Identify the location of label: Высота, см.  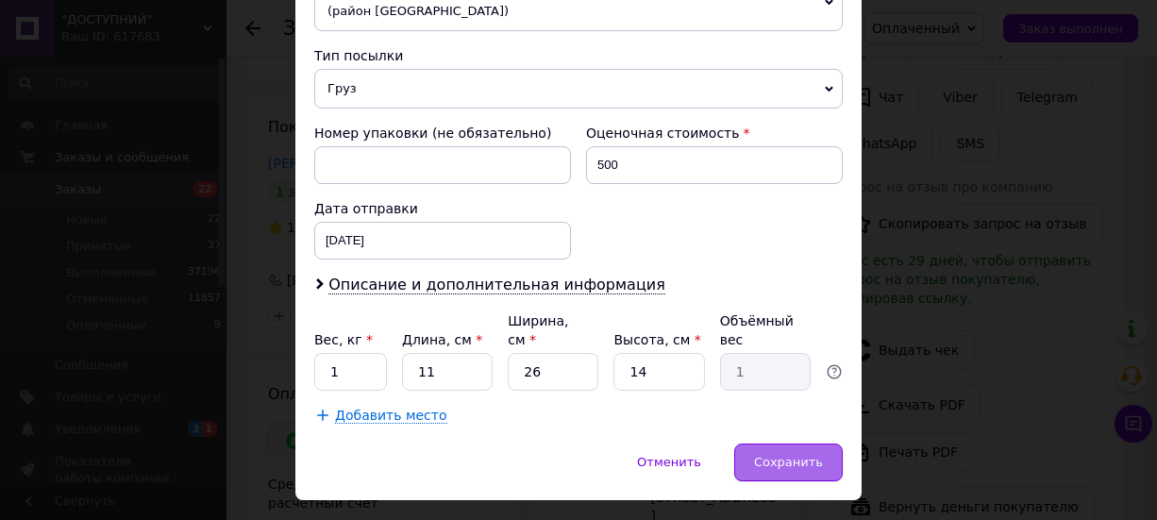
(657, 340).